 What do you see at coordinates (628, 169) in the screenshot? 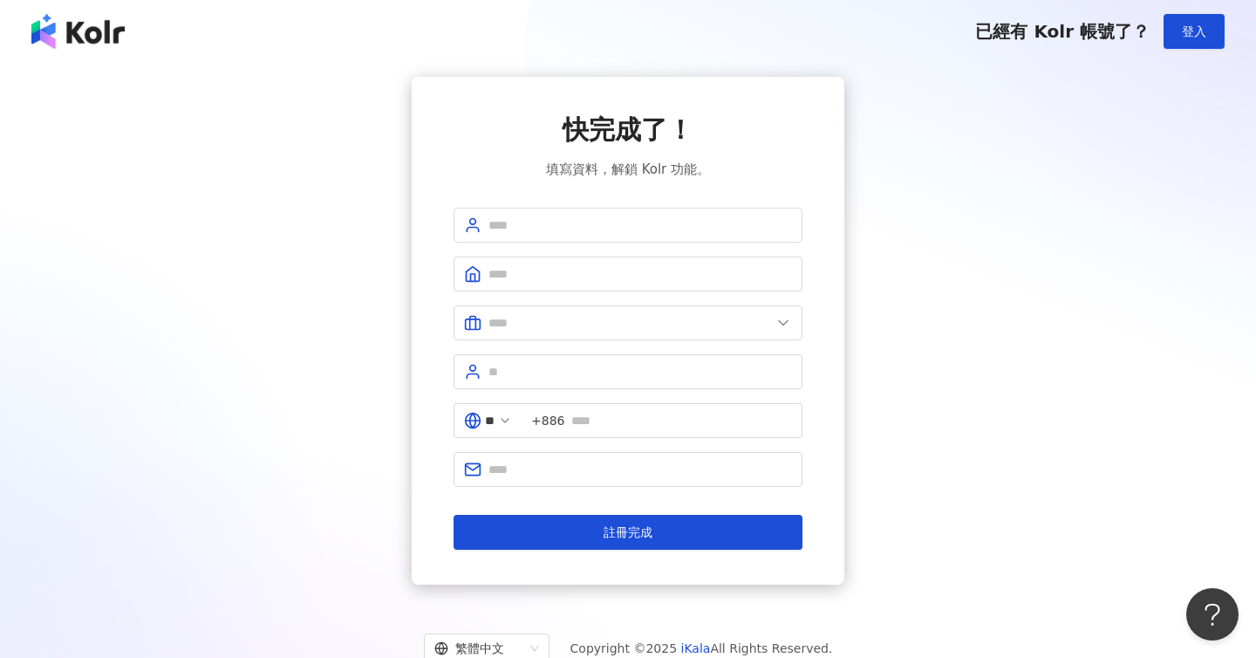
I see `span: 填寫資料，解鎖 Kolr 功能。` at bounding box center [628, 169].